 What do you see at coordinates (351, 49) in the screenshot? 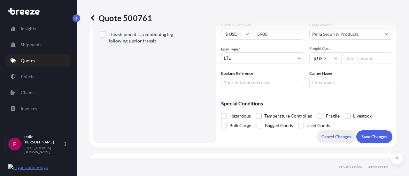
I see `span: Freight Cost` at bounding box center [351, 49].